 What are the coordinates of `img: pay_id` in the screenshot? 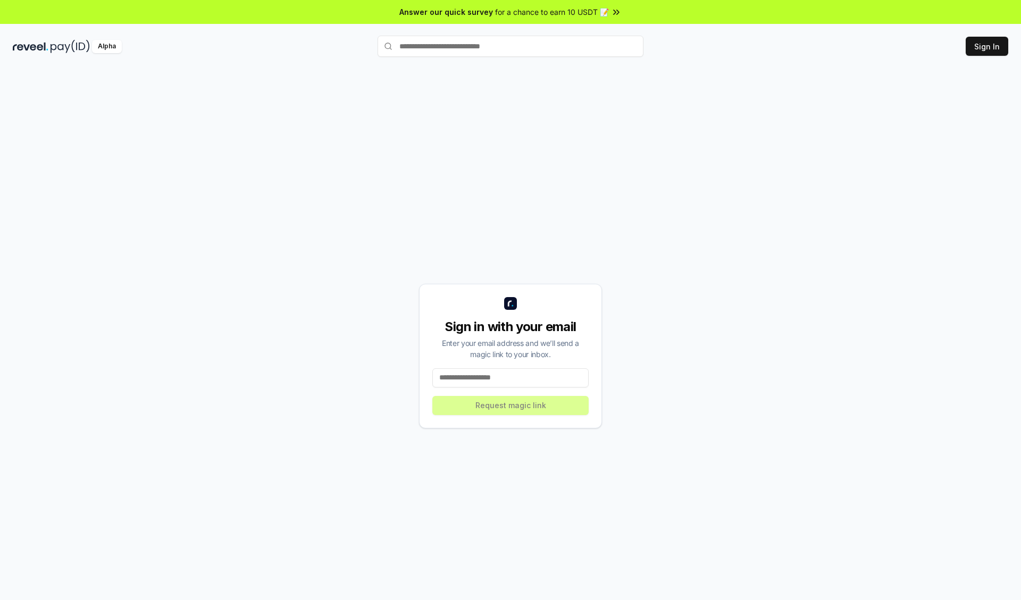 It's located at (70, 46).